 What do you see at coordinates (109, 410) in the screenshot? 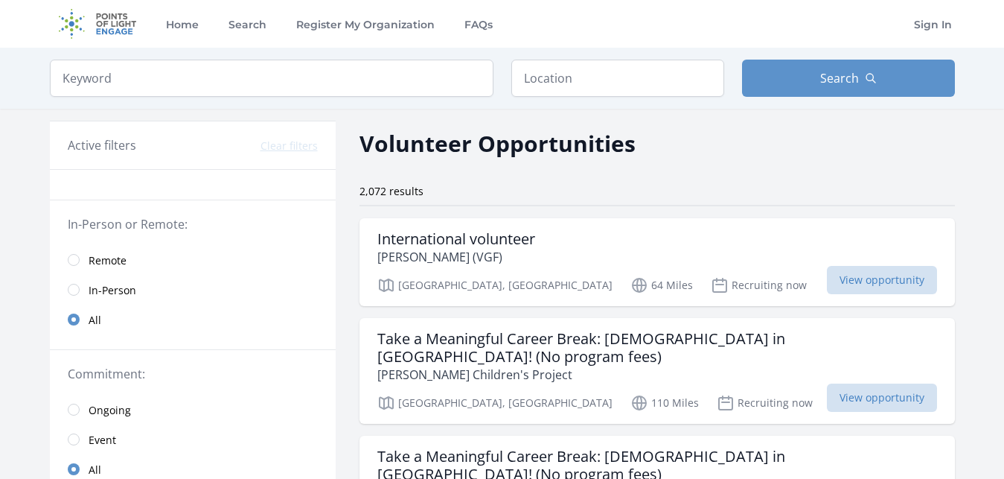
I see `span: Ongoing` at bounding box center [109, 410].